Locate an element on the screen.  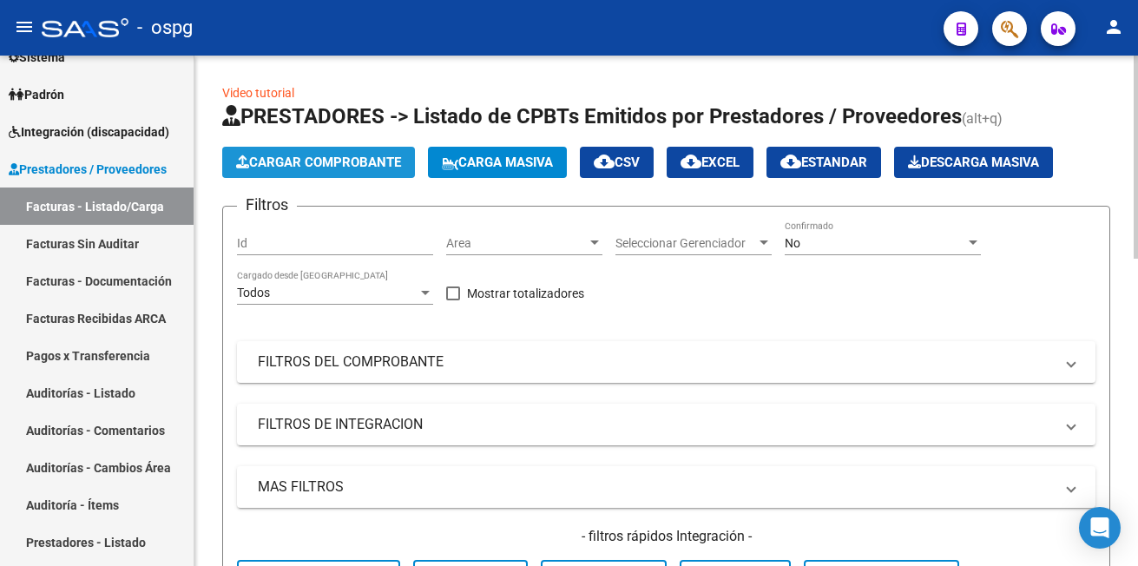
span: No is located at coordinates (792, 243).